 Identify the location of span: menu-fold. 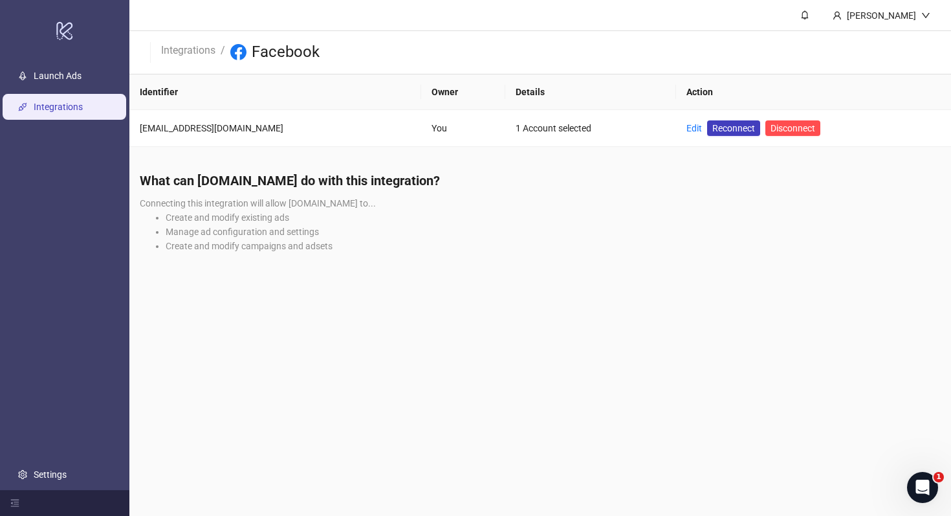
(15, 503).